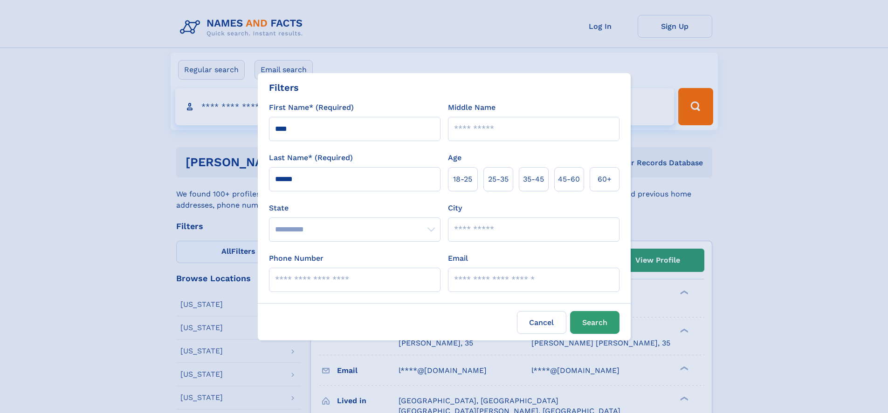  Describe the element at coordinates (533, 179) in the screenshot. I see `span: 35‑45` at that location.